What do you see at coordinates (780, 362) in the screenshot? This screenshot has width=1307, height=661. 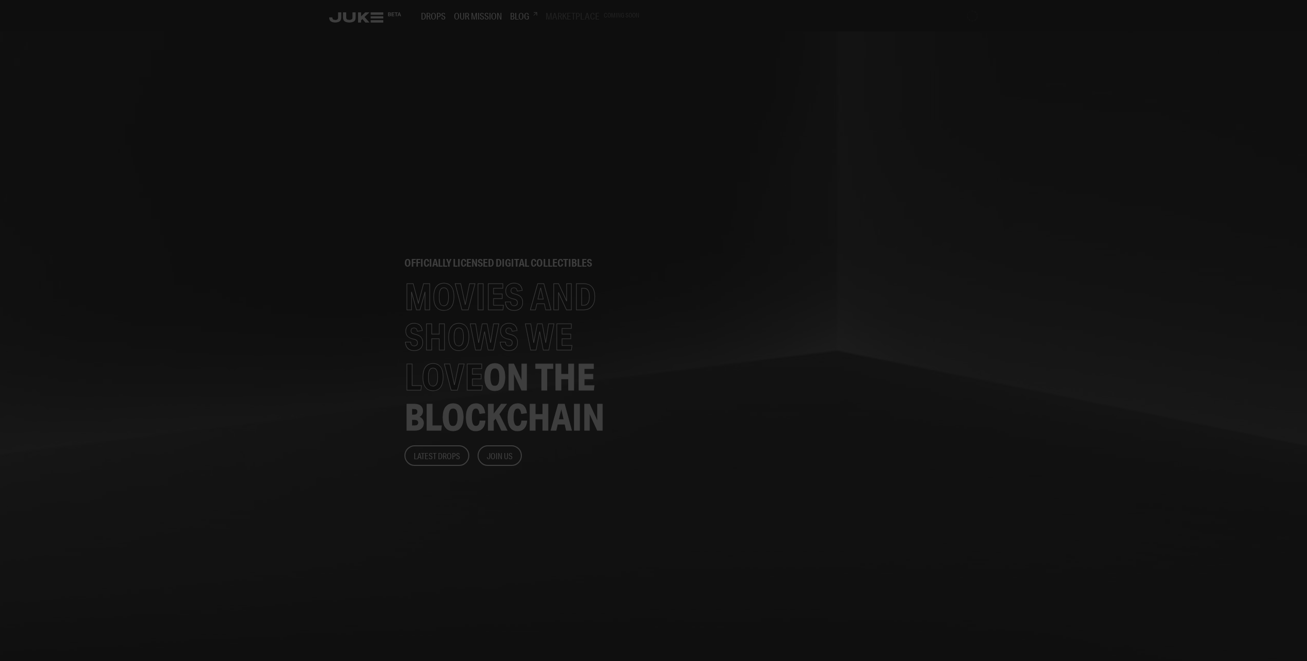 I see `img: home-banner` at bounding box center [780, 362].